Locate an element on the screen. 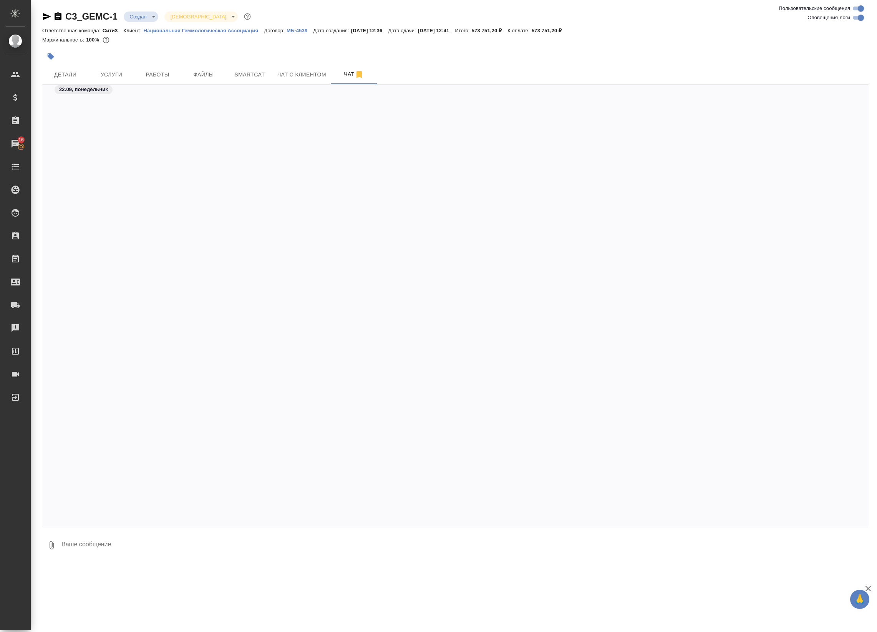 This screenshot has width=877, height=632. a: C3_GEMC-1 is located at coordinates (91, 16).